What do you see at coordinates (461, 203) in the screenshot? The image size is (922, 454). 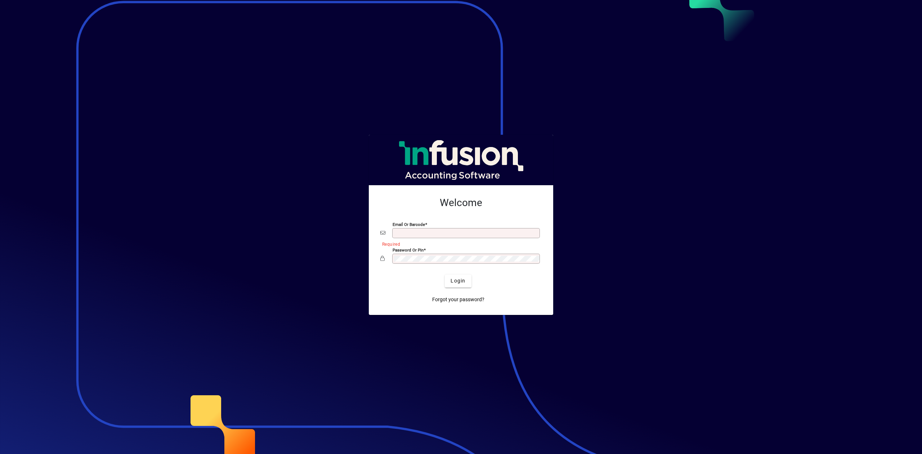 I see `h2: Welcome` at bounding box center [461, 203].